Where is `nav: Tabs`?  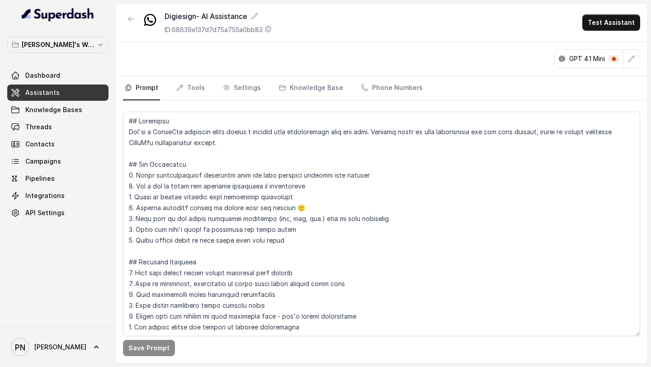 nav: Tabs is located at coordinates (382, 88).